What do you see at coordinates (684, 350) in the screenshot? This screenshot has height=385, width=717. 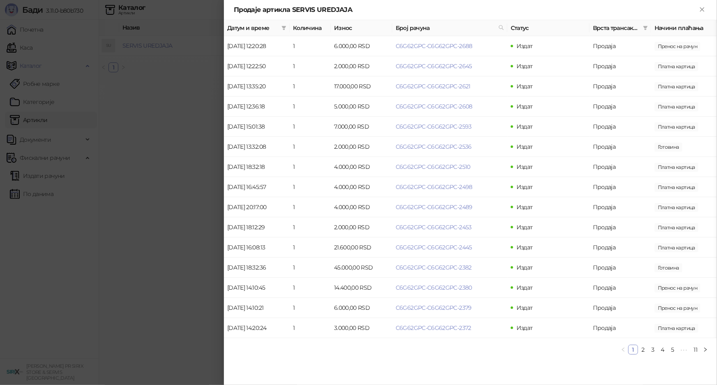 I see `li: Следећих 5 Страна` at bounding box center [684, 350].